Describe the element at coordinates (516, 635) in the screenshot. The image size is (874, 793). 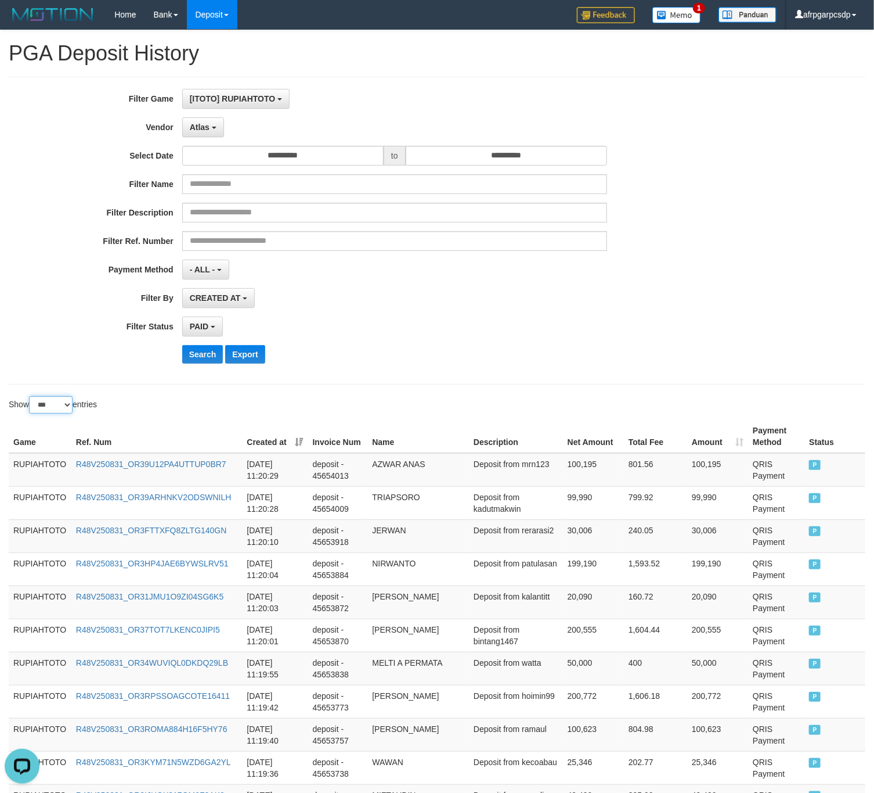
I see `td: Deposit from bintang1467` at that location.